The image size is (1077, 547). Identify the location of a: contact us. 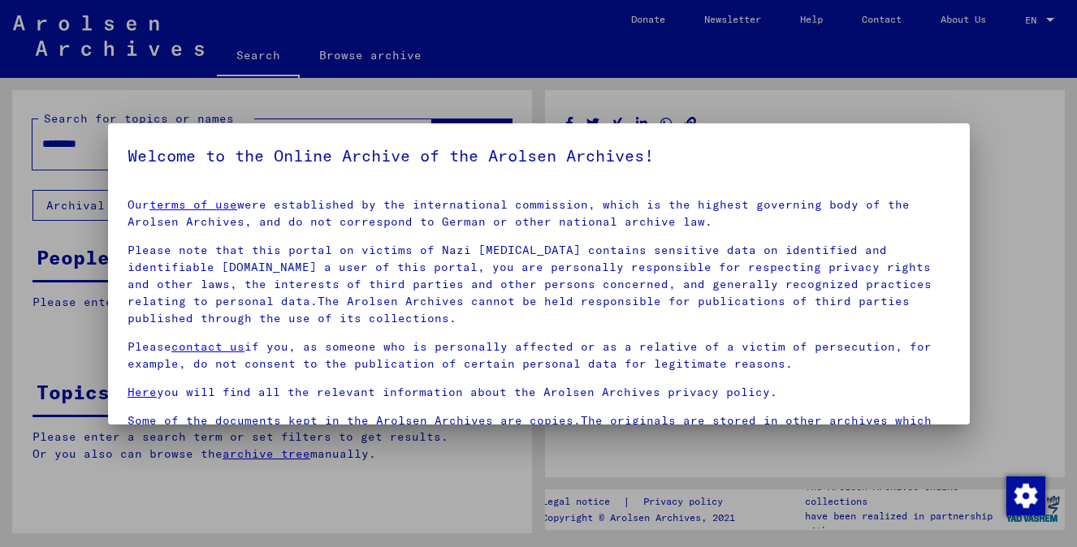
(208, 347).